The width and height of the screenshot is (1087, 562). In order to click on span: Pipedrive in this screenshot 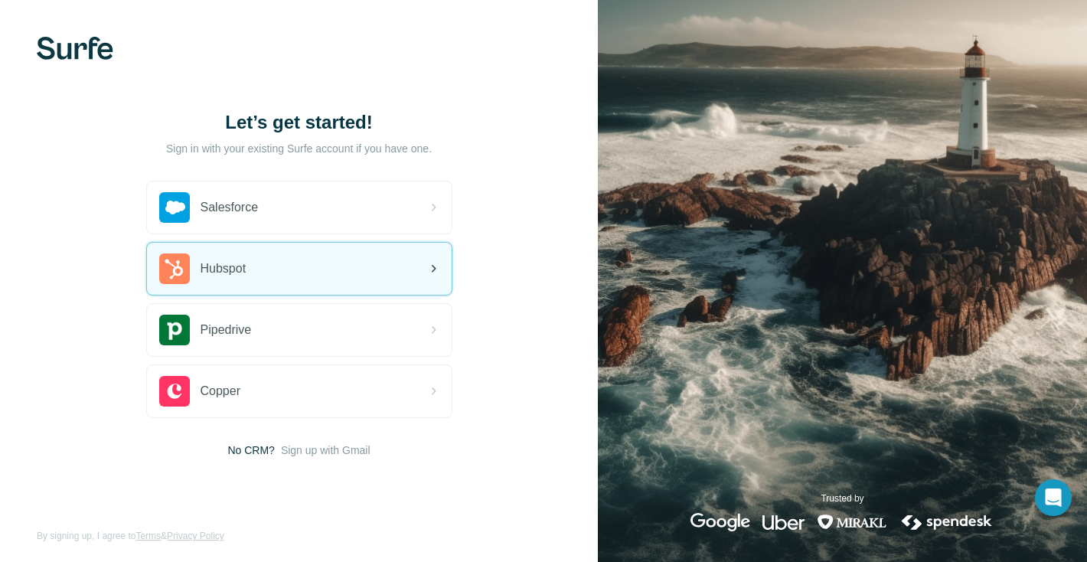, I will do `click(226, 330)`.